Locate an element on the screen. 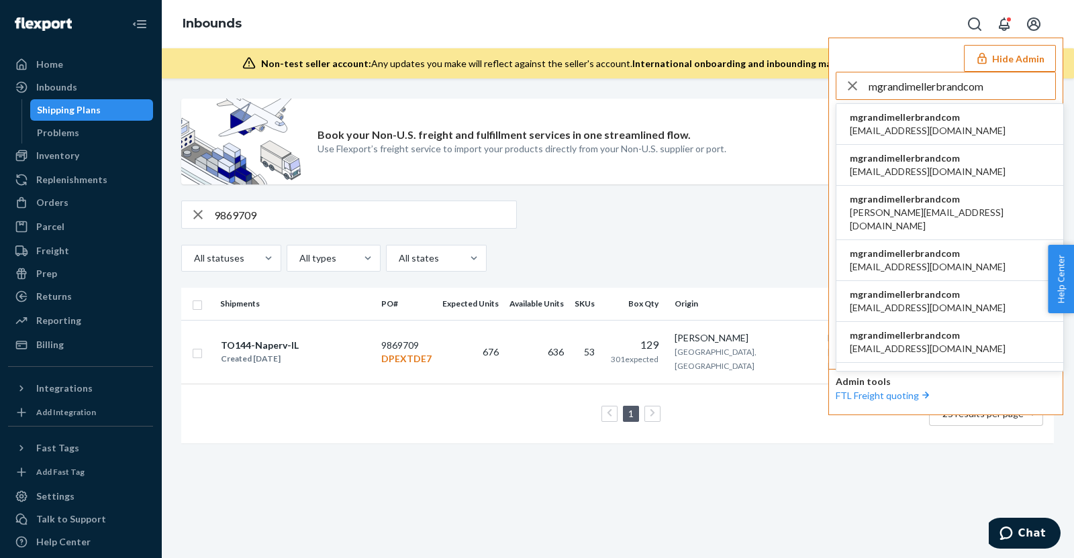  a: Prep is located at coordinates (81, 274).